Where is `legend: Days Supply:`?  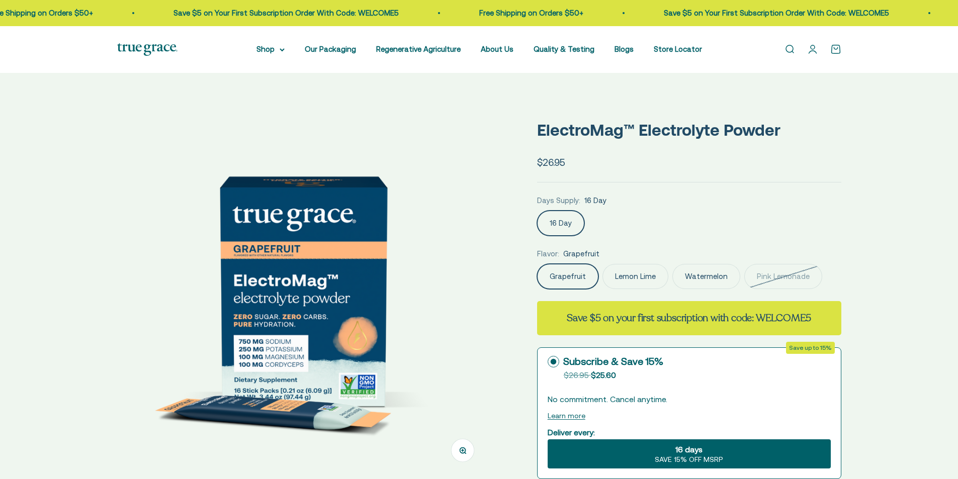 legend: Days Supply: is located at coordinates (559, 201).